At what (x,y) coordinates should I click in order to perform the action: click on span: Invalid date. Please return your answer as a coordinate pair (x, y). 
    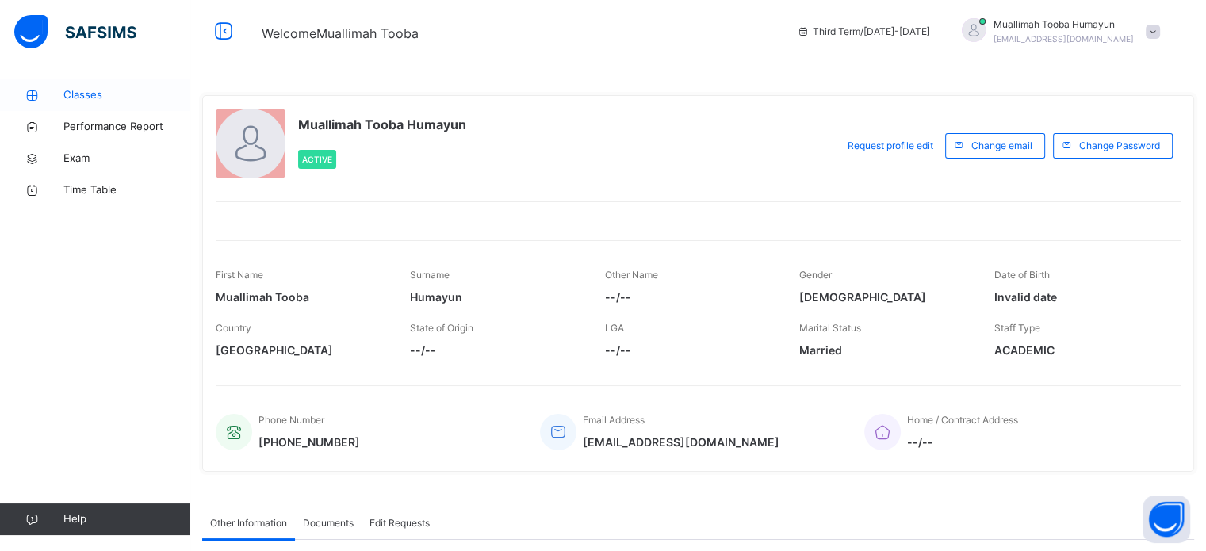
    Looking at the image, I should click on (1080, 297).